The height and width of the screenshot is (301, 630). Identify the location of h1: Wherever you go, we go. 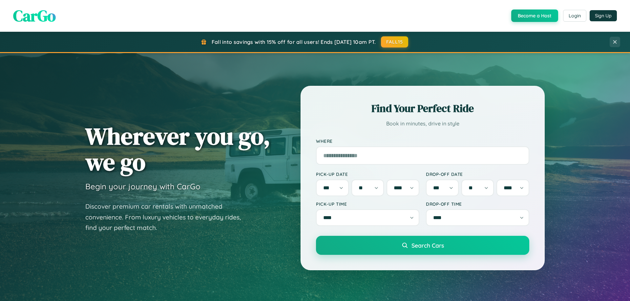
(178, 149).